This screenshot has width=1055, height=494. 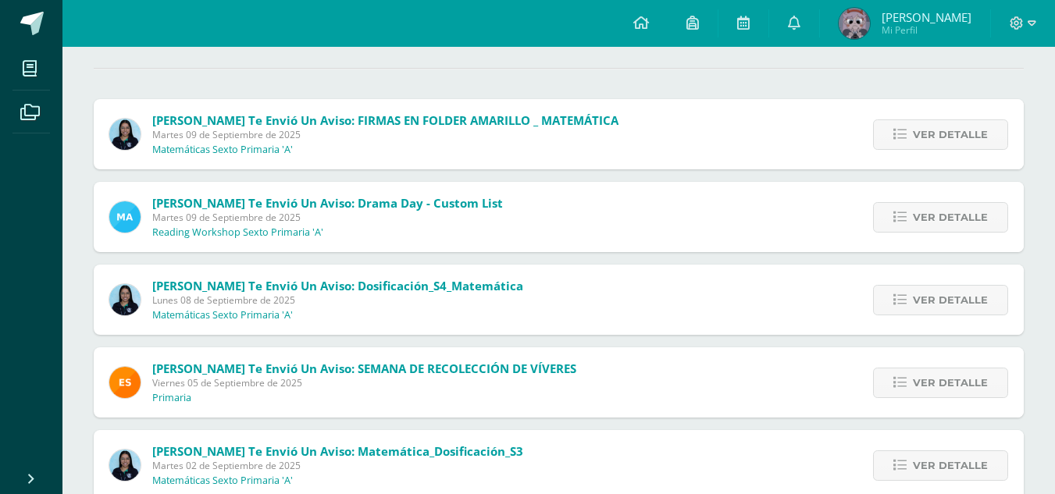 What do you see at coordinates (237, 233) in the screenshot?
I see `p: Reading Workshop Sexto Primaria 'A'` at bounding box center [237, 233].